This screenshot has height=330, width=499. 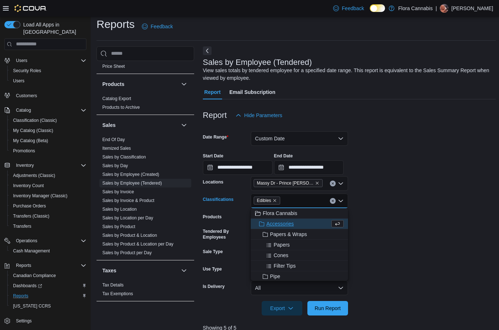 What do you see at coordinates (131, 174) in the screenshot?
I see `span: Sales by Employee (Created)` at bounding box center [131, 174].